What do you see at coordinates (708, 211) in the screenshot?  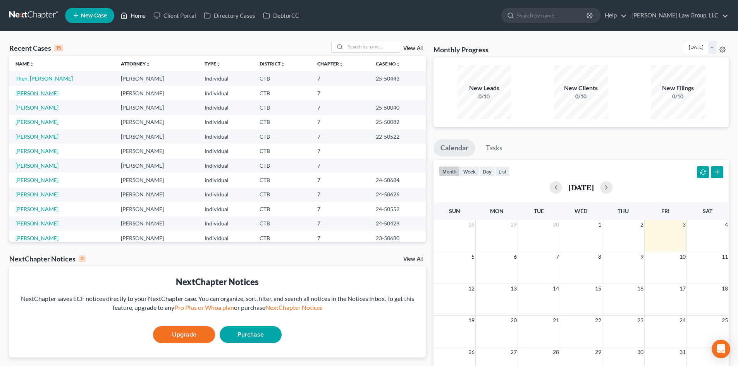 I see `span: Sat` at bounding box center [708, 211].